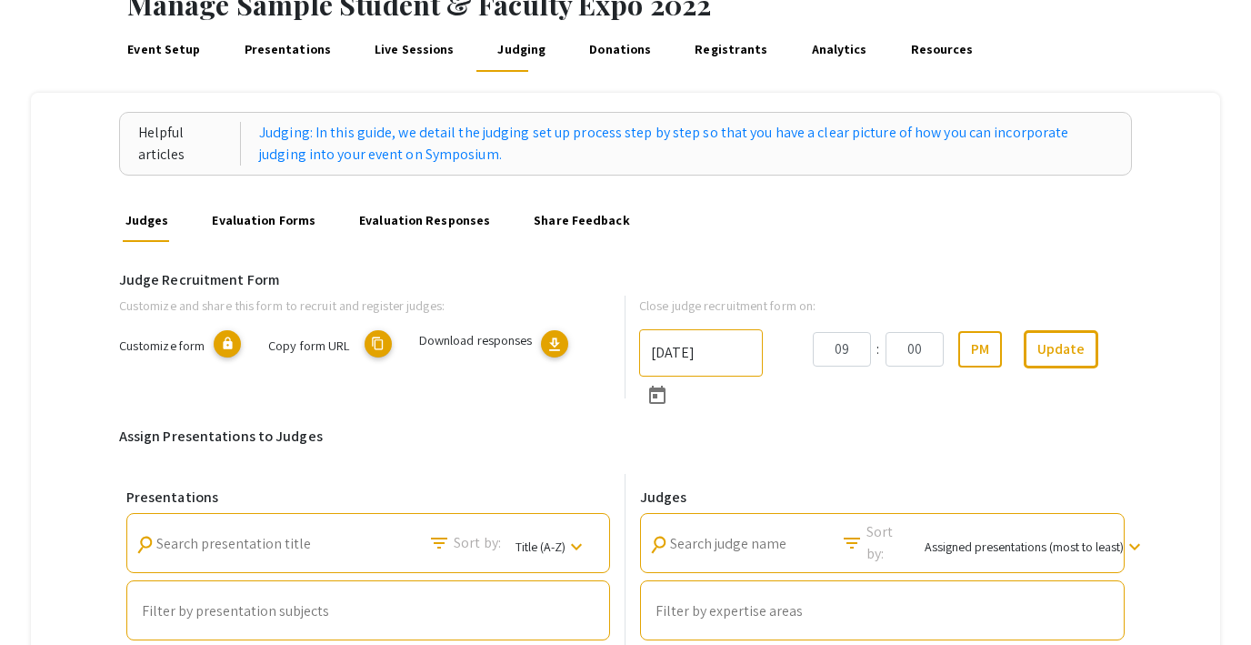 The height and width of the screenshot is (645, 1251). I want to click on h6: Judge Recruitment Form, so click(626, 279).